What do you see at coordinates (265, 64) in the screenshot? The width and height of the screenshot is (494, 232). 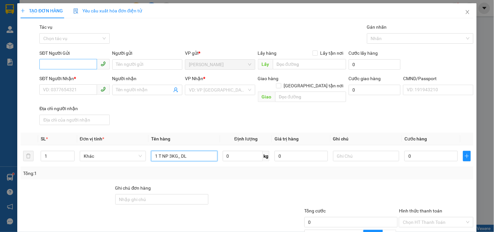 I see `span: Lấy` at bounding box center [265, 64].